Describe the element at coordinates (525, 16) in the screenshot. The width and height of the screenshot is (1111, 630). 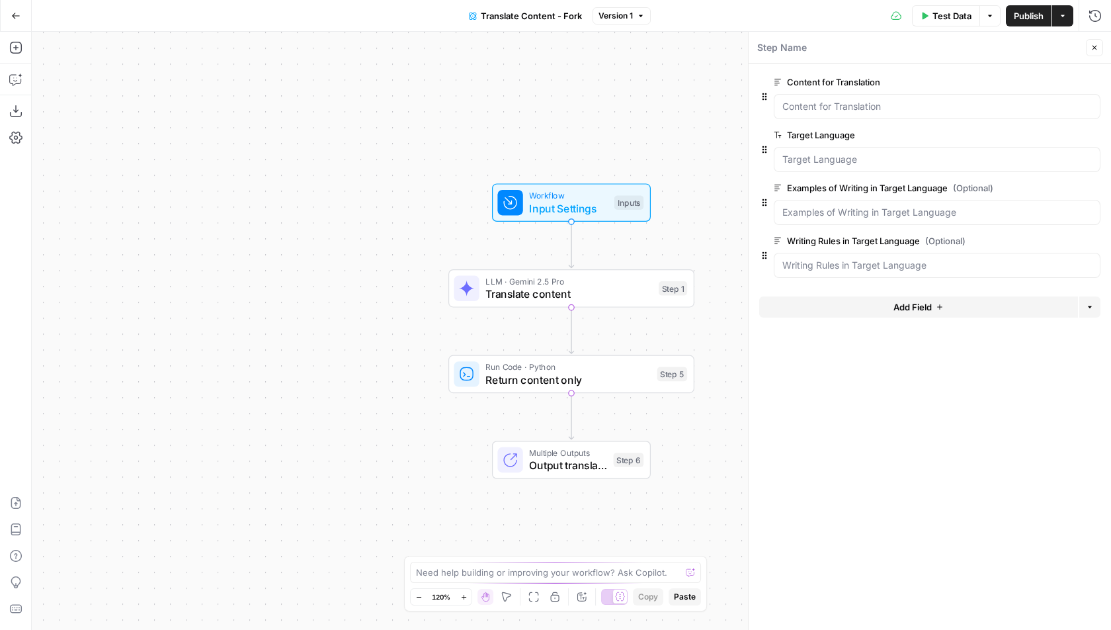
I see `button: Translate Content - Fork` at that location.